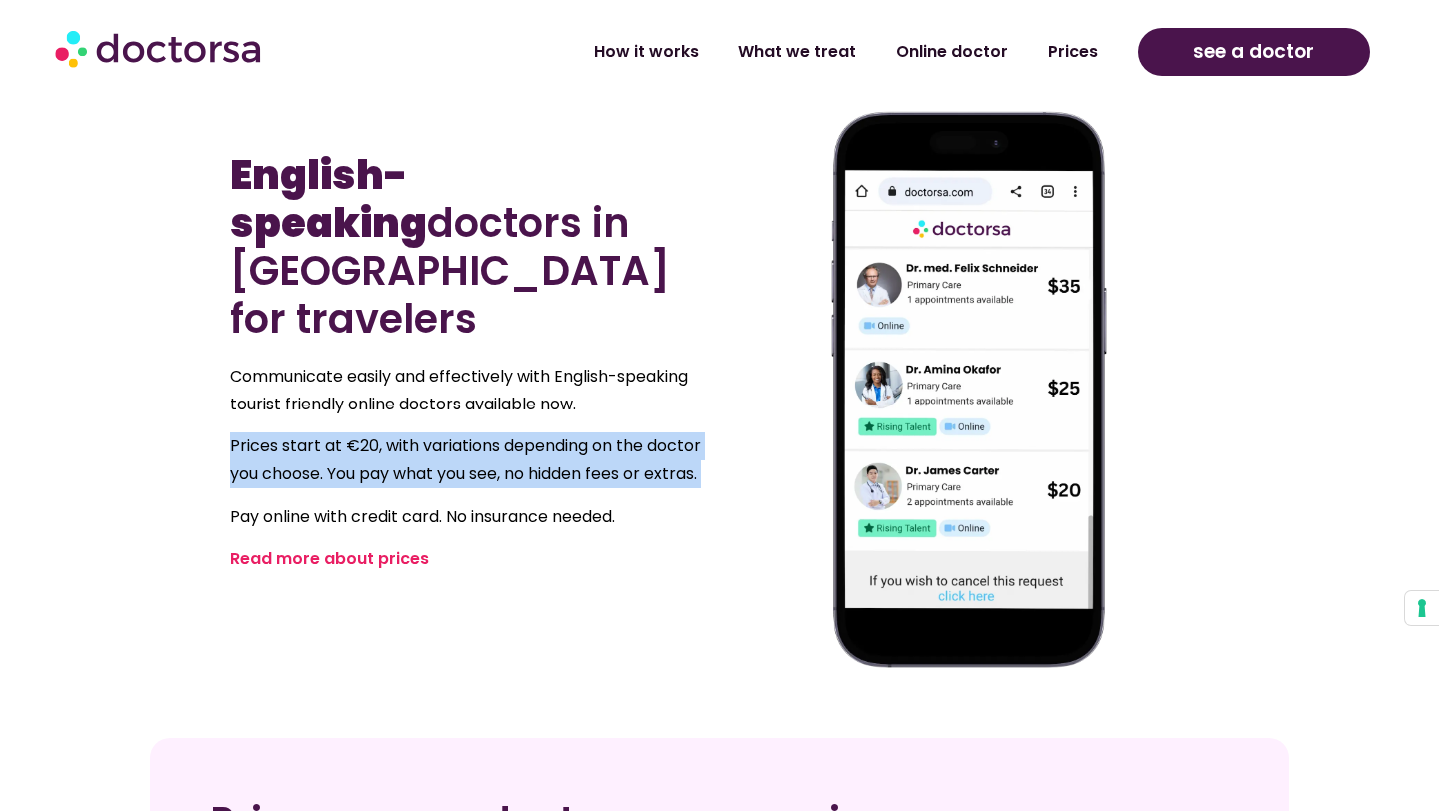  Describe the element at coordinates (328, 199) in the screenshot. I see `b: English-speaking` at that location.